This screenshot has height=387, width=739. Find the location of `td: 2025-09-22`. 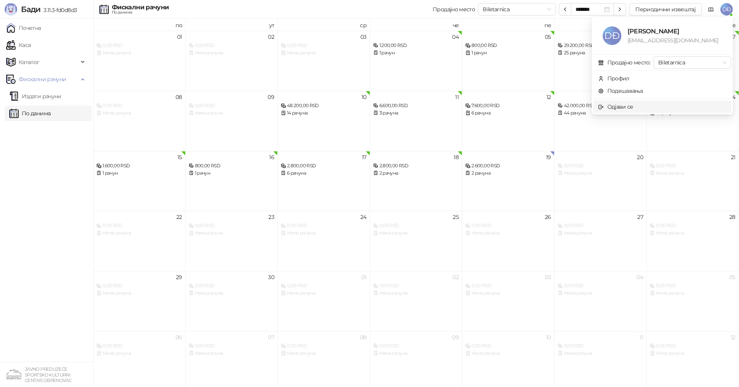

td: 2025-09-22 is located at coordinates (140, 241).